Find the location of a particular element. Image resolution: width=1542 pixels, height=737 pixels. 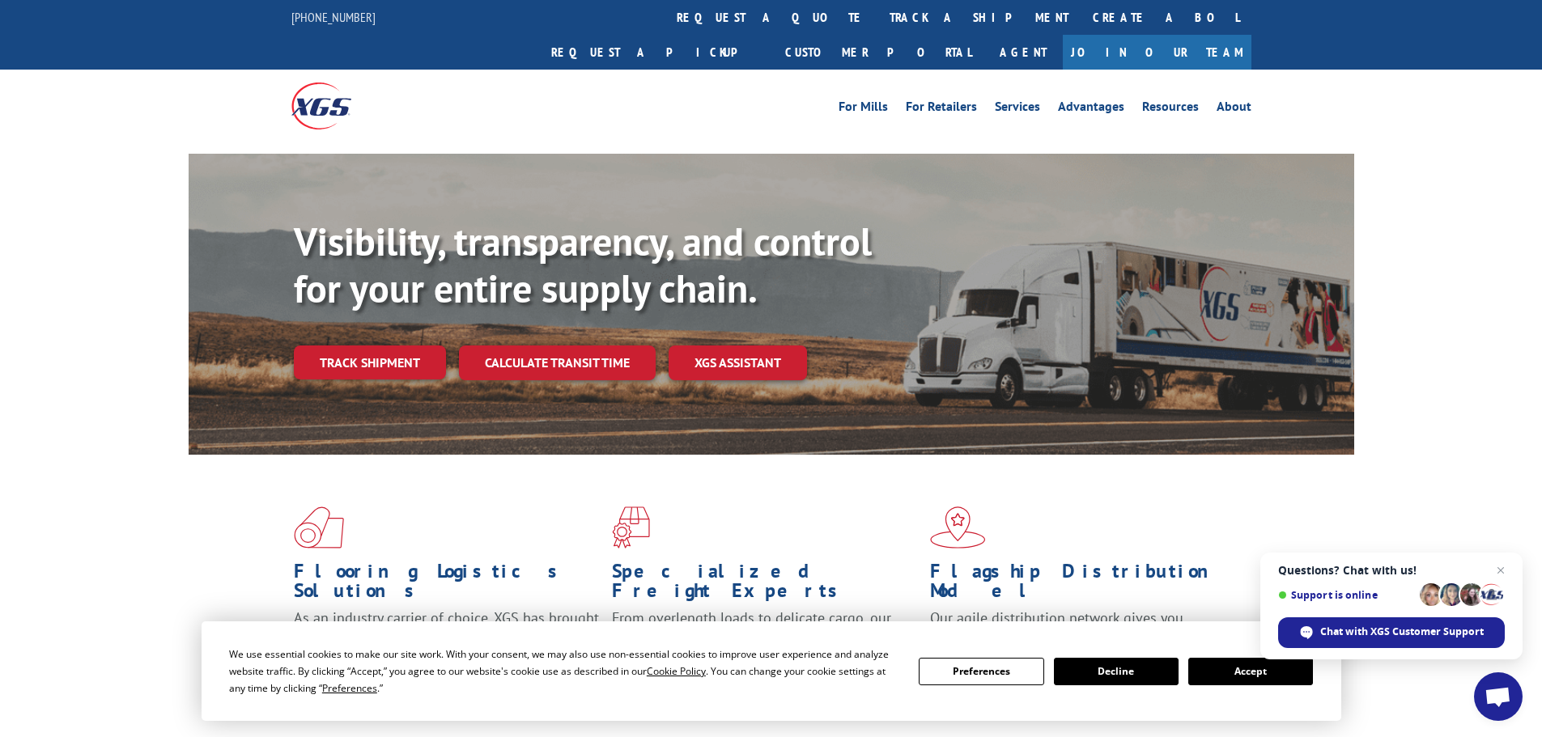

img: xgs-icon-focused-on-flooring-red is located at coordinates (631, 528).